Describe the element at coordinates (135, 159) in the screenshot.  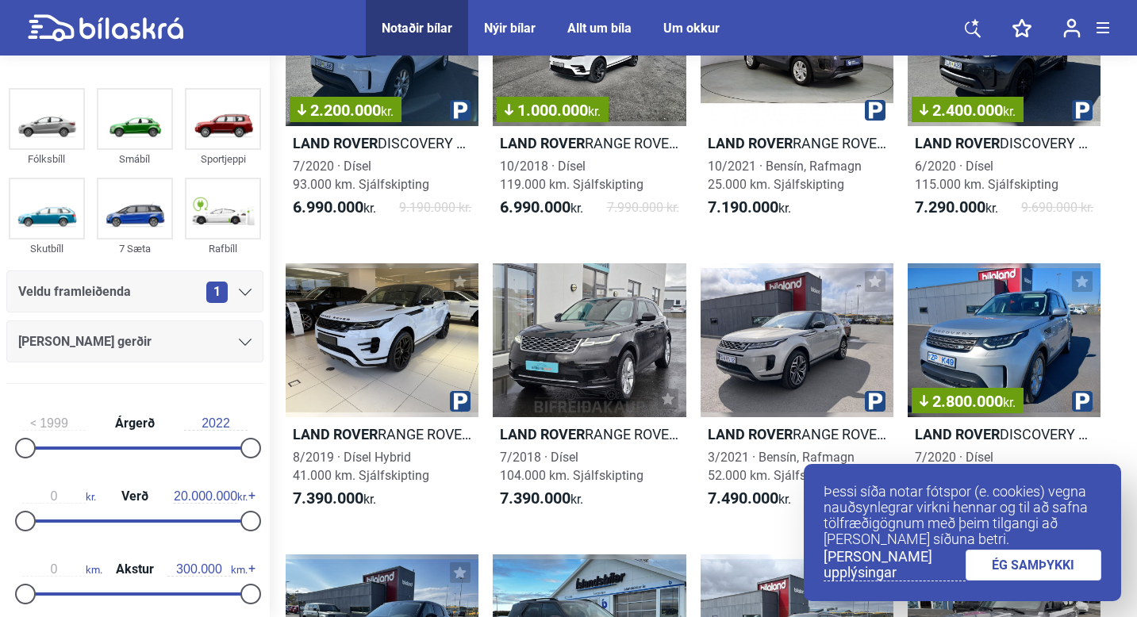
I see `div: Smábíl` at that location.